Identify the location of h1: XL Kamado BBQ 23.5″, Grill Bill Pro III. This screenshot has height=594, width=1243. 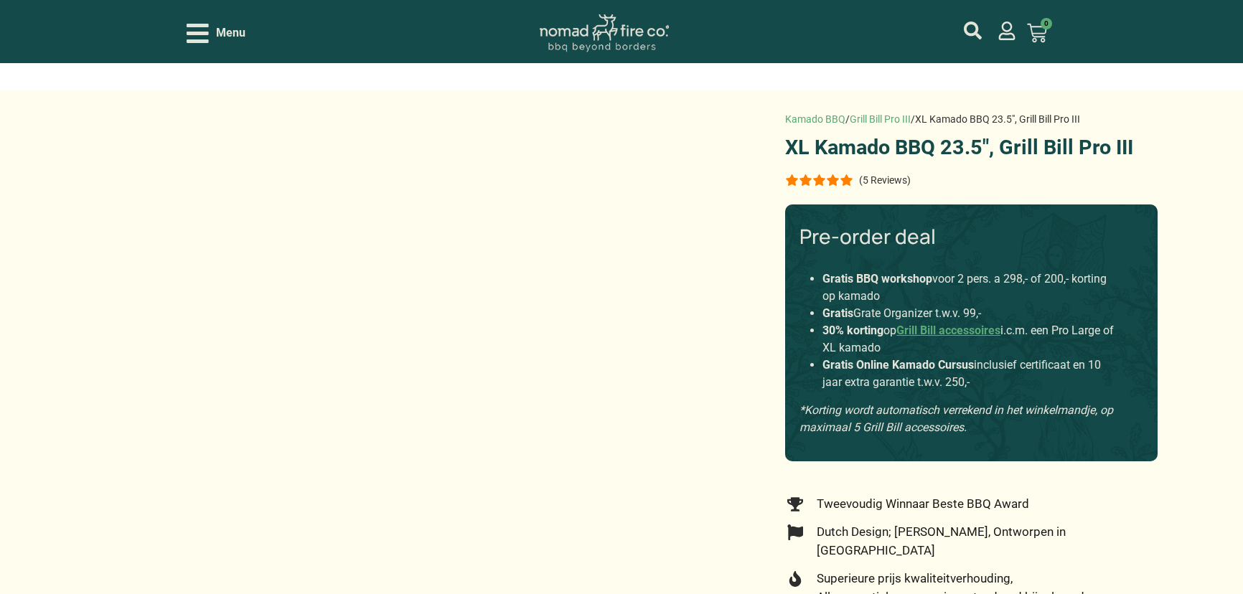
(971, 147).